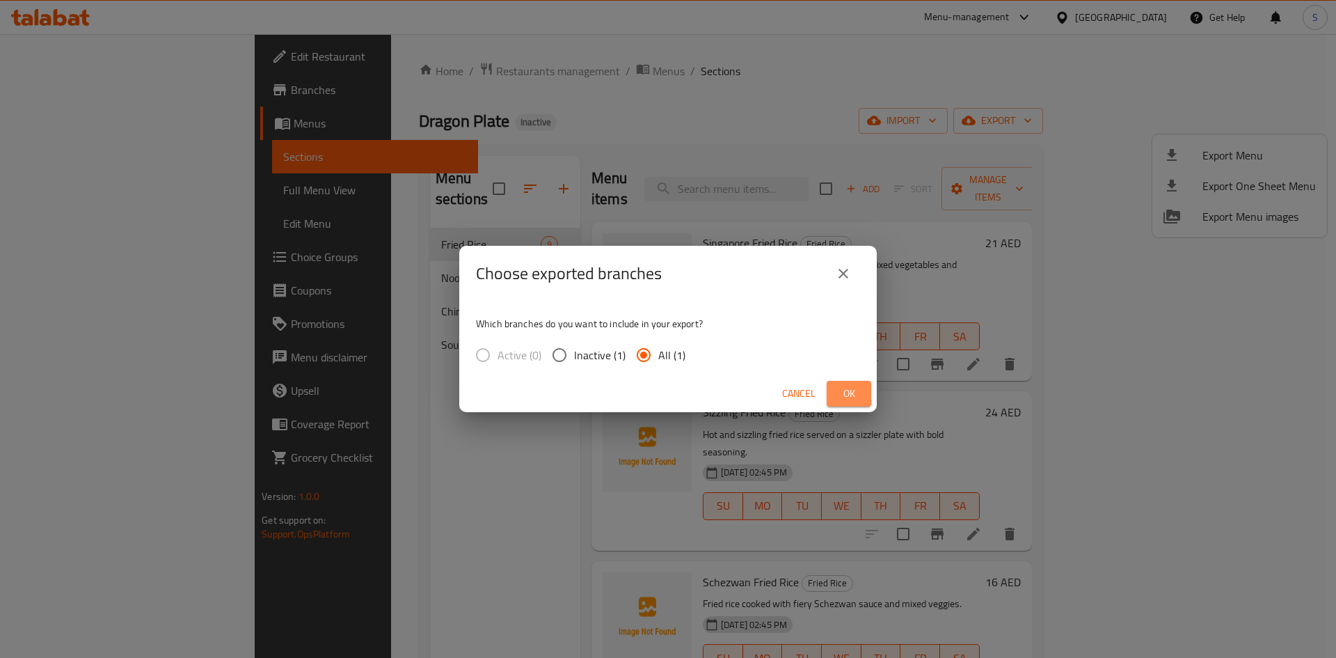  What do you see at coordinates (799, 393) in the screenshot?
I see `span: Cancel` at bounding box center [799, 393].